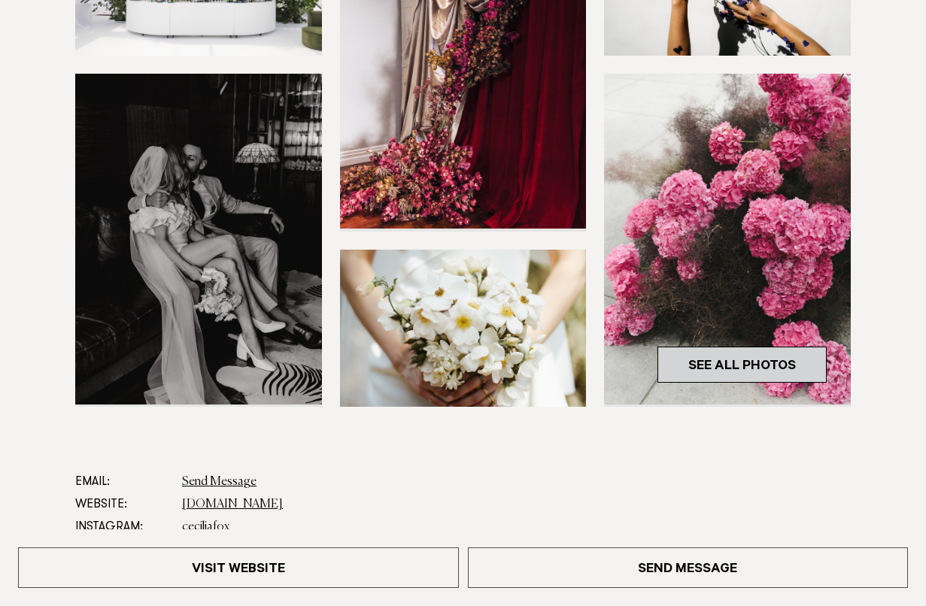 Image resolution: width=926 pixels, height=606 pixels. What do you see at coordinates (205, 527) in the screenshot?
I see `a: ceciliafox` at bounding box center [205, 527].